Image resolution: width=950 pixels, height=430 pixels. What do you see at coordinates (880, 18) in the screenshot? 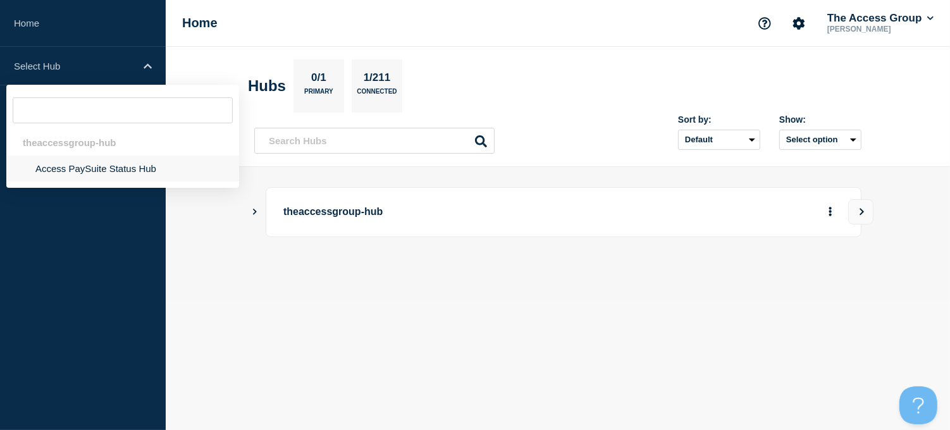
I see `button: The Access Group` at bounding box center [880, 18].